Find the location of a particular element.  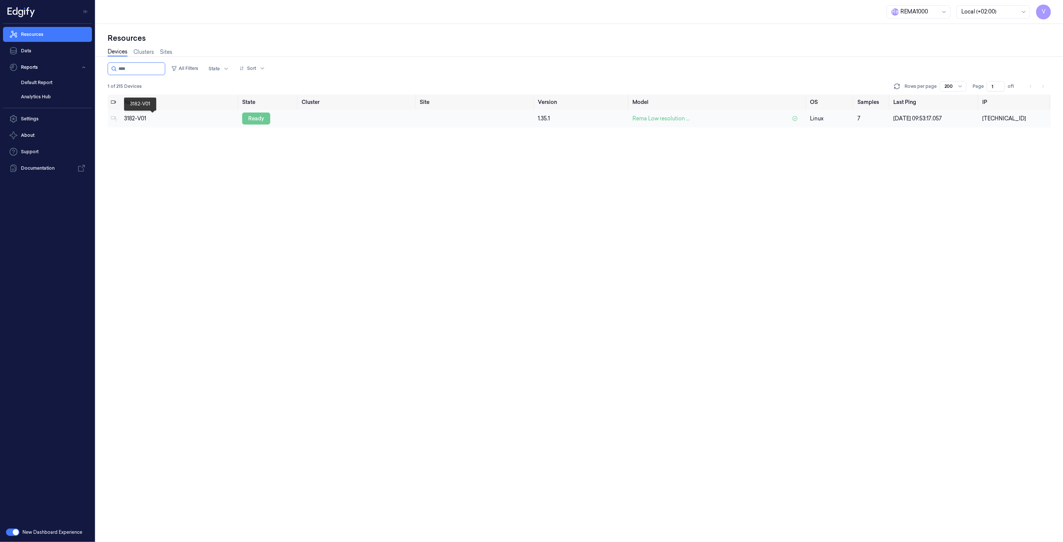

nav: pagination is located at coordinates (1037, 86).